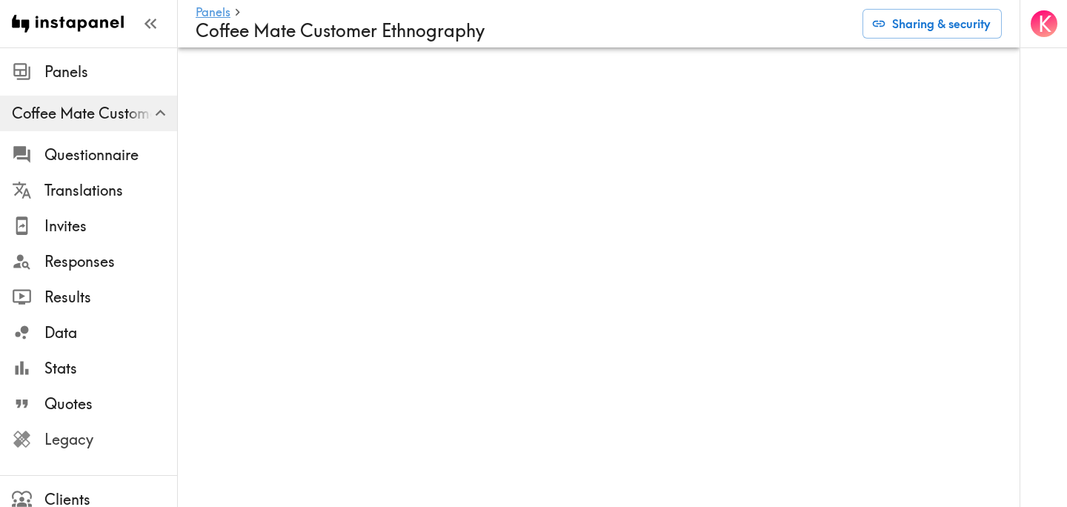  What do you see at coordinates (932, 24) in the screenshot?
I see `button: Sharing & security` at bounding box center [932, 24].